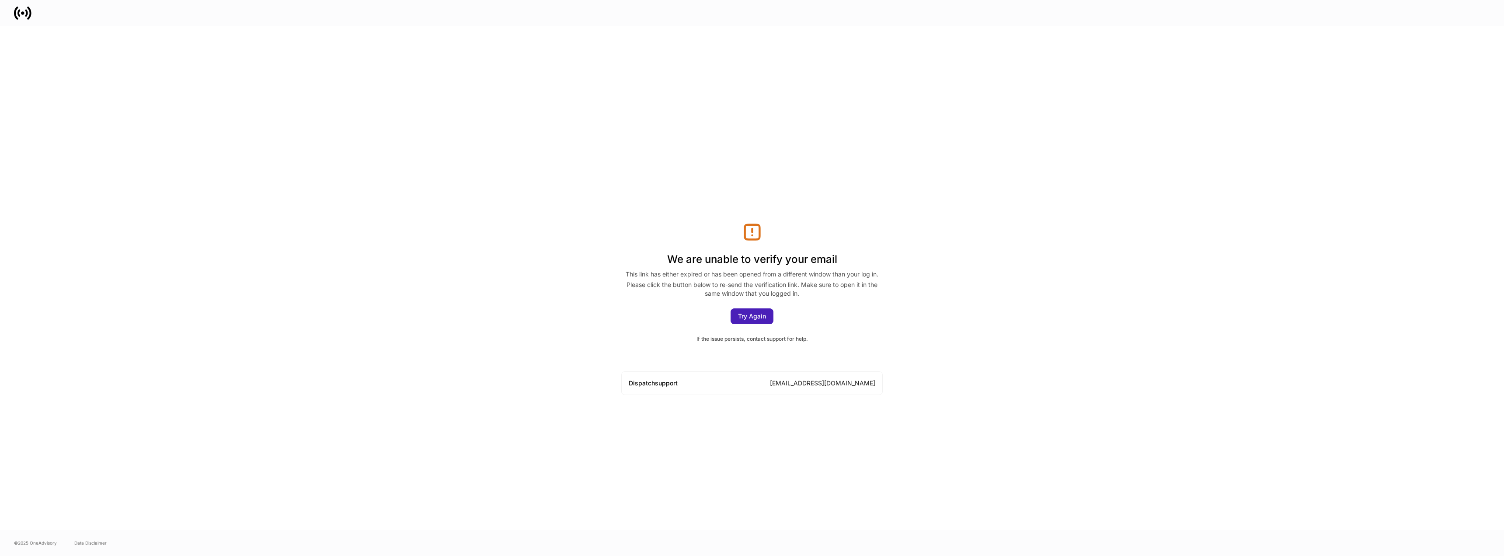 The image size is (1504, 556). I want to click on span: © 2025 OneAdvisory, so click(35, 543).